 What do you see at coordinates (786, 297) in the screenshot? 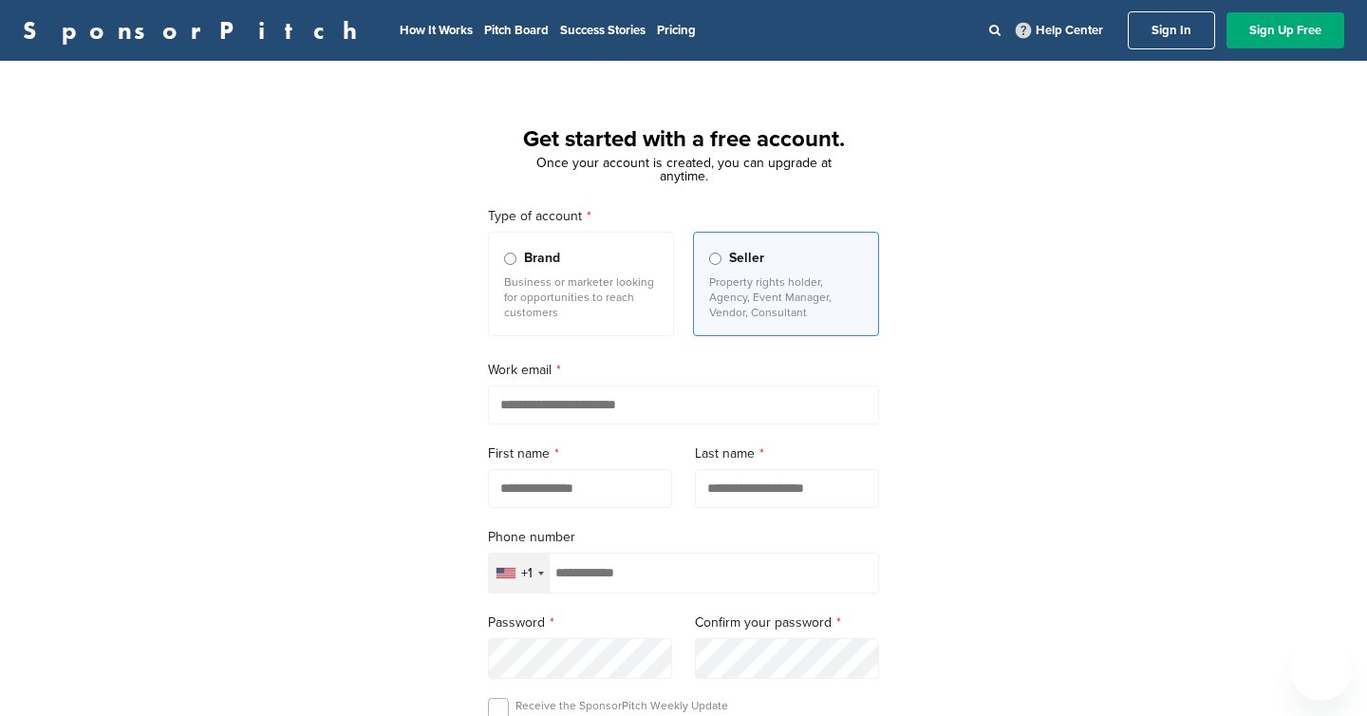
I see `p: Property rights holder, Agency, Event Manager, Vendor, Consultant` at bounding box center [786, 297].